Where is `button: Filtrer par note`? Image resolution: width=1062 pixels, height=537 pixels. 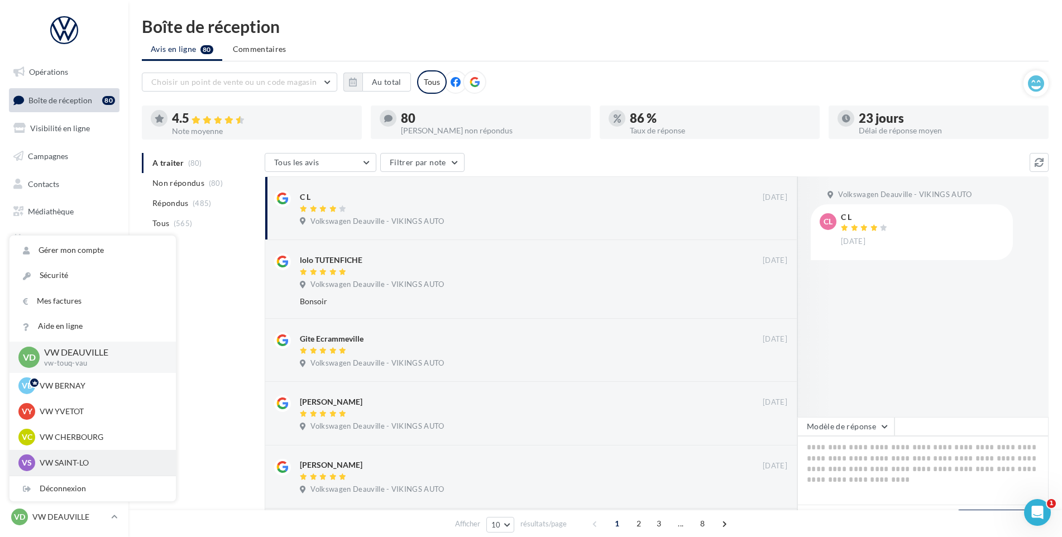 button: Filtrer par note is located at coordinates (422, 163).